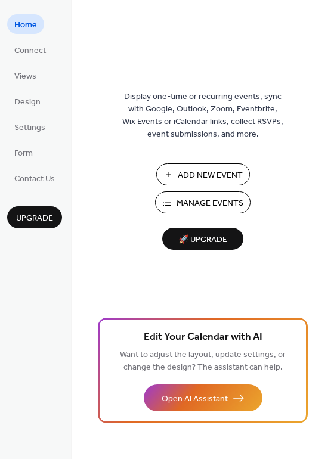  What do you see at coordinates (35, 217) in the screenshot?
I see `button: Upgrade` at bounding box center [35, 217].